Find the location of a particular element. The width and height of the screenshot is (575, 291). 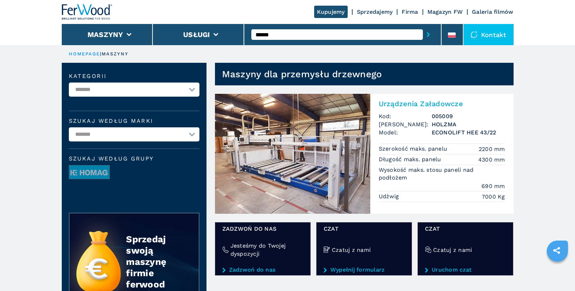

em: 4300 mm is located at coordinates (491, 159).